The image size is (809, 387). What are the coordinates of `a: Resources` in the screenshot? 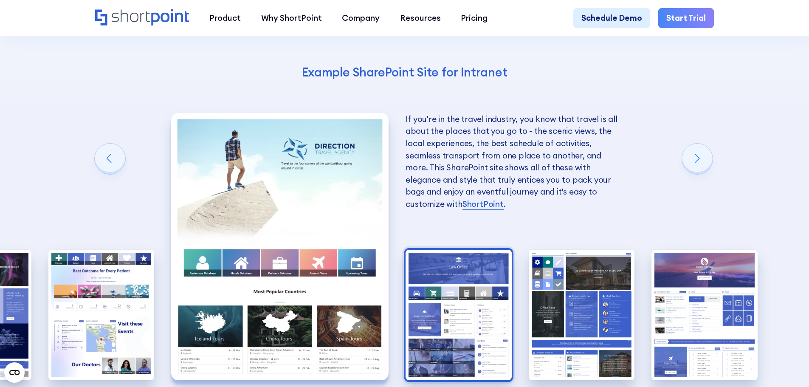 It's located at (420, 18).